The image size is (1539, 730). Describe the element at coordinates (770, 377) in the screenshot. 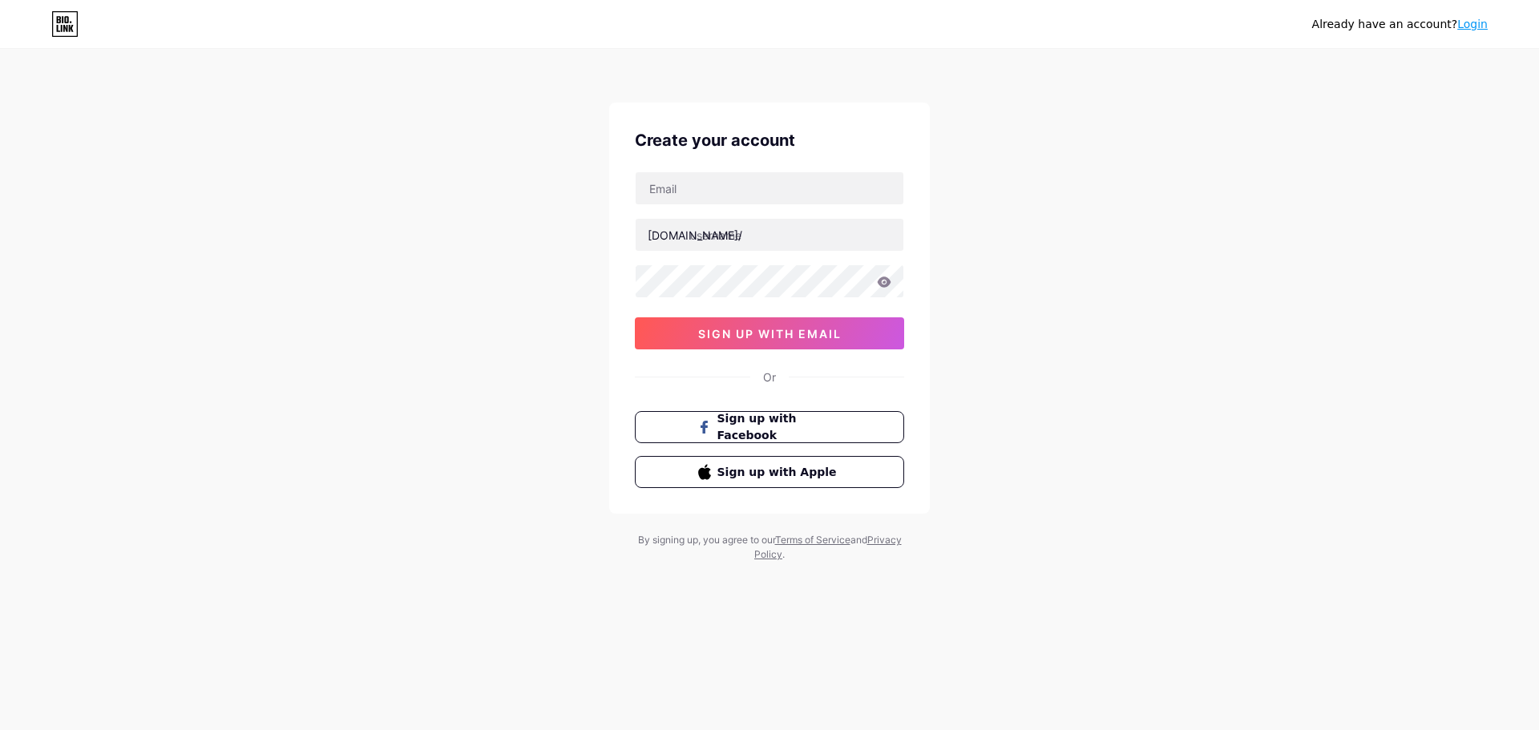

I see `div: Or` at that location.